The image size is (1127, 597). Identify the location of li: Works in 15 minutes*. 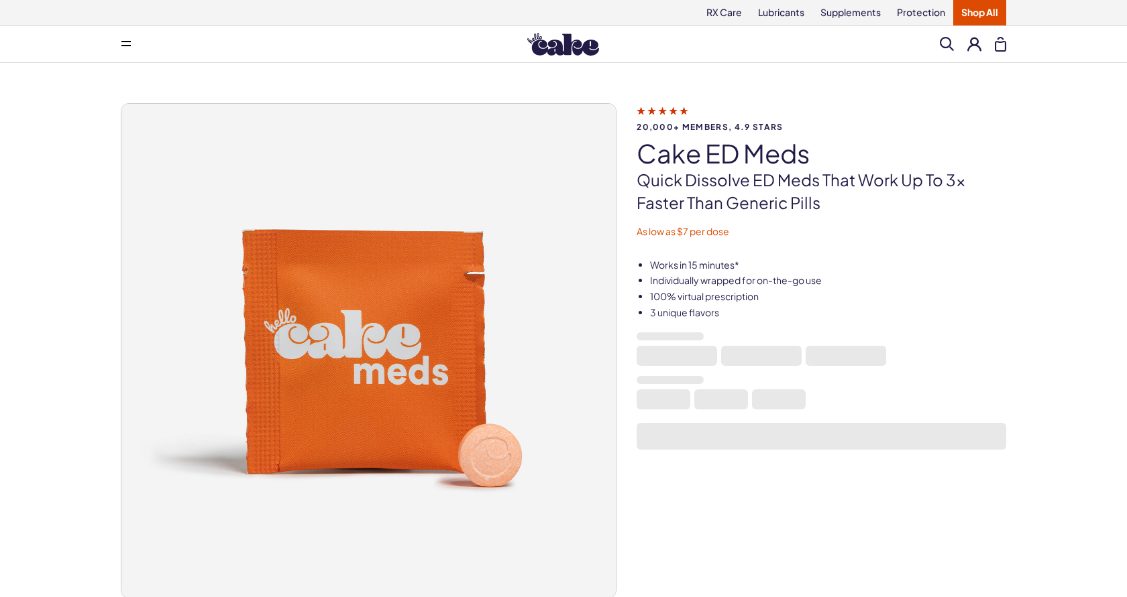
(827, 266).